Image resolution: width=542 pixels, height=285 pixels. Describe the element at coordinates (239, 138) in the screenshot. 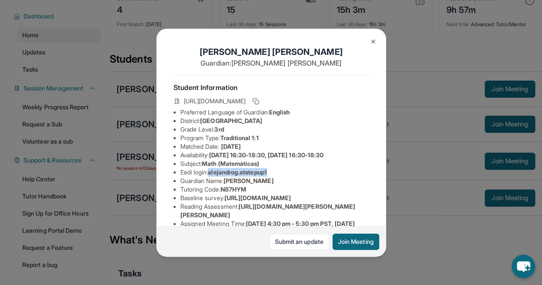

I see `span: Traditional 1:1` at that location.